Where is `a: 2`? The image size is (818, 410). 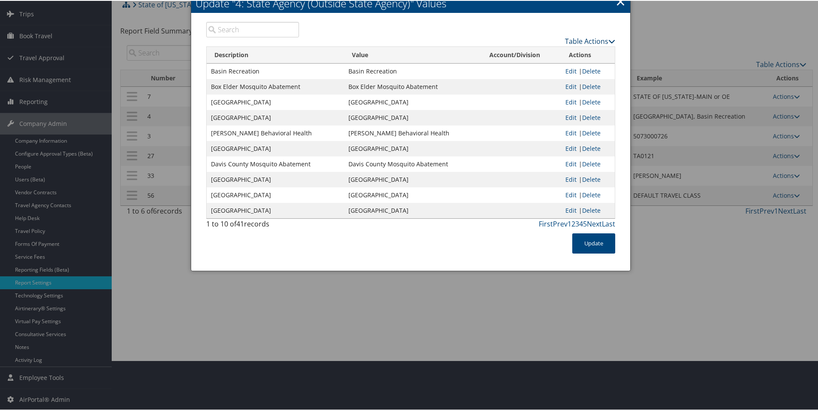 a: 2 is located at coordinates (573, 223).